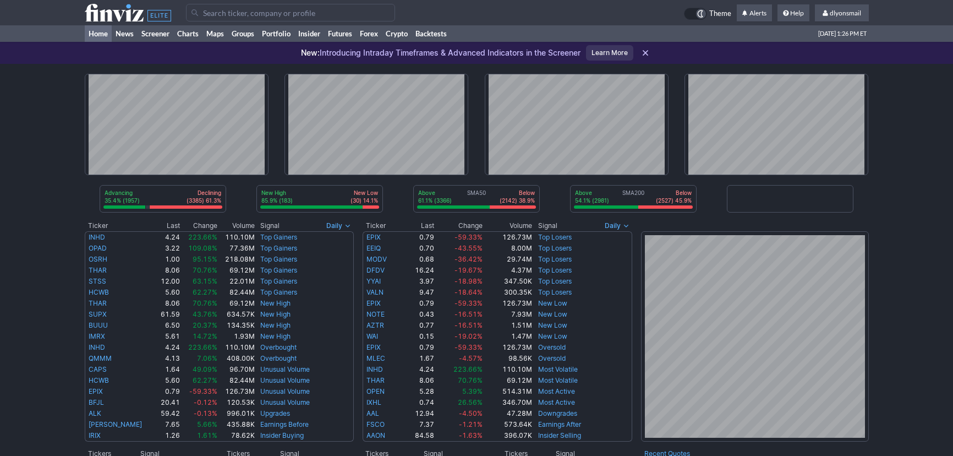 The image size is (953, 456). Describe the element at coordinates (375, 325) in the screenshot. I see `a: AZTR` at that location.